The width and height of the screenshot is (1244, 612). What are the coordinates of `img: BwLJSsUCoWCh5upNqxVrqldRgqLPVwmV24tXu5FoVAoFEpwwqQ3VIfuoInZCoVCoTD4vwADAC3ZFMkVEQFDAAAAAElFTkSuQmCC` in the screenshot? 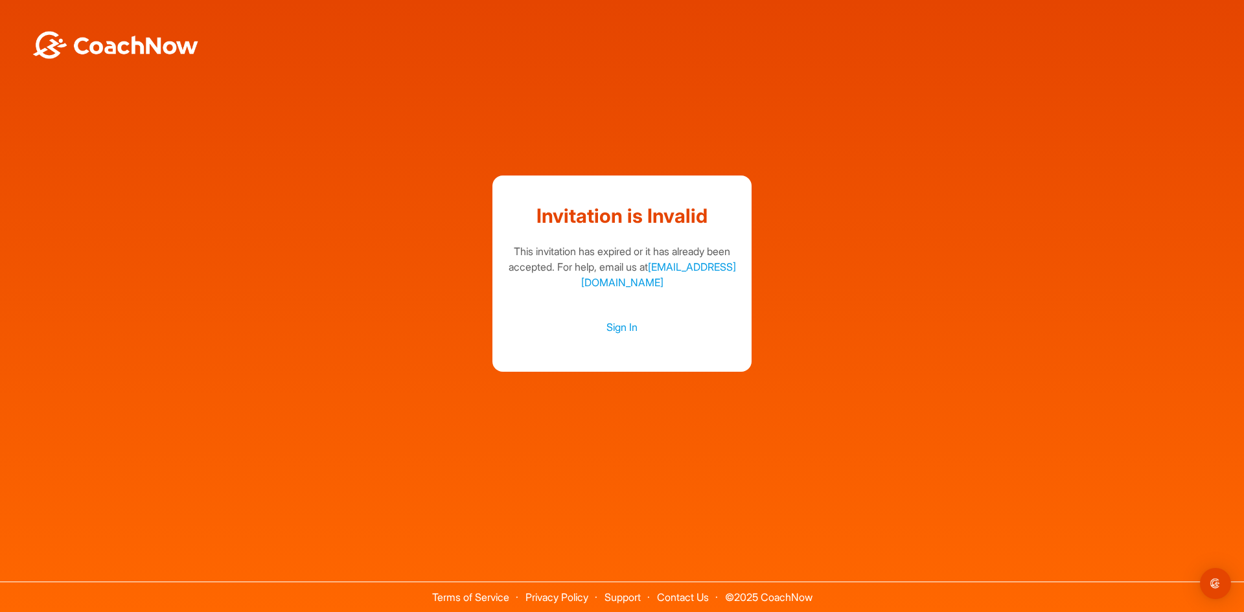 It's located at (115, 45).